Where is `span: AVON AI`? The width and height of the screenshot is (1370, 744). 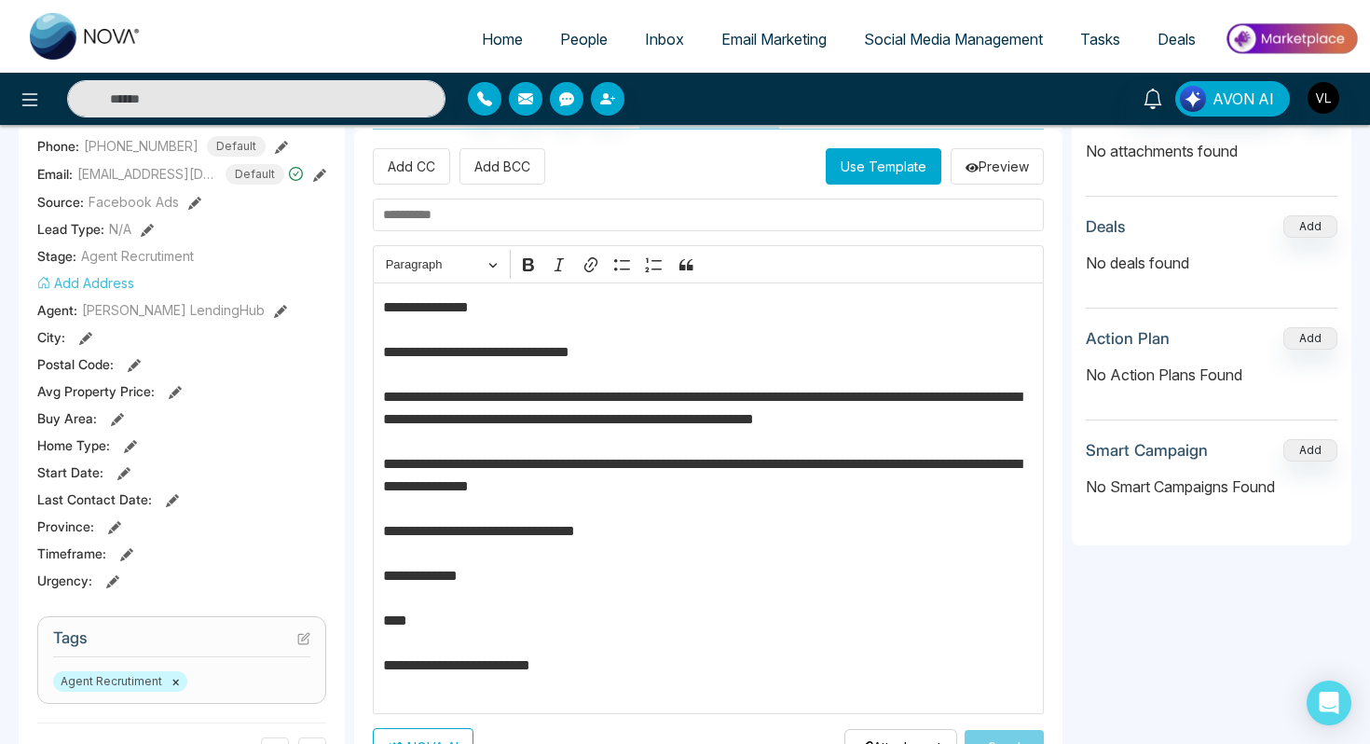
span: AVON AI is located at coordinates (1243, 99).